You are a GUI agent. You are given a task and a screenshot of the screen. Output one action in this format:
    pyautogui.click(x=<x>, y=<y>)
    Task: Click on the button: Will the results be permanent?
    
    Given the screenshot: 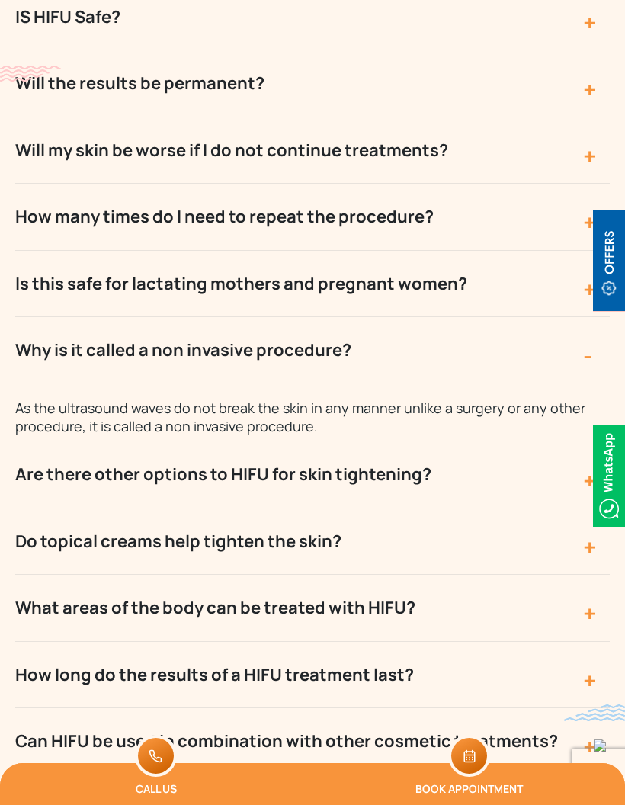 What is the action you would take?
    pyautogui.click(x=312, y=83)
    